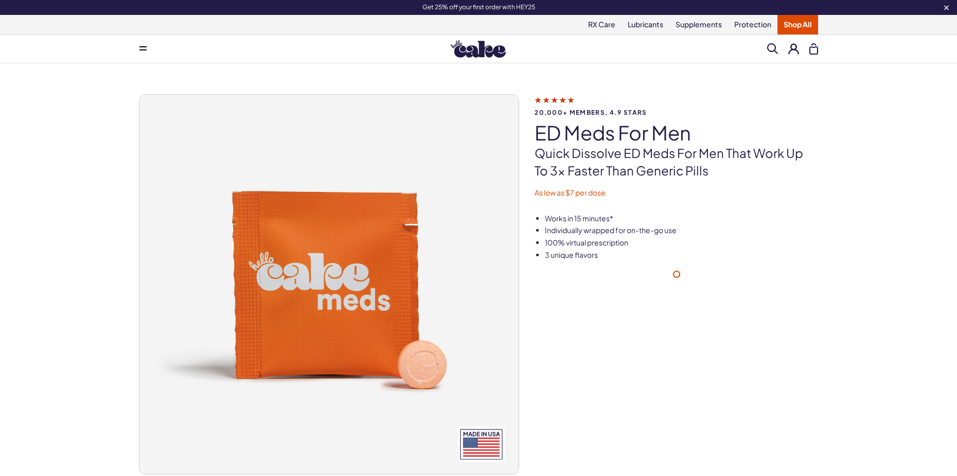 This screenshot has width=957, height=476. Describe the element at coordinates (479, 7) in the screenshot. I see `div: Get 25% off your first order with HEY25` at that location.